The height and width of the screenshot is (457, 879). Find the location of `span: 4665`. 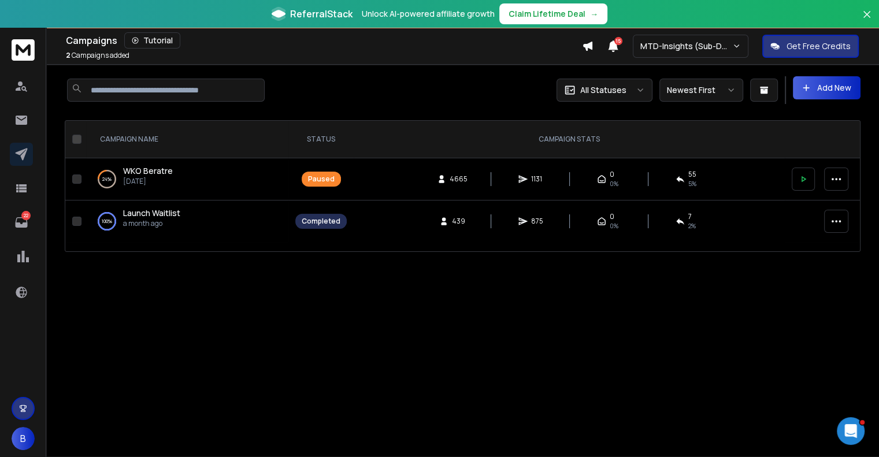

span: 4665 is located at coordinates (458, 179).